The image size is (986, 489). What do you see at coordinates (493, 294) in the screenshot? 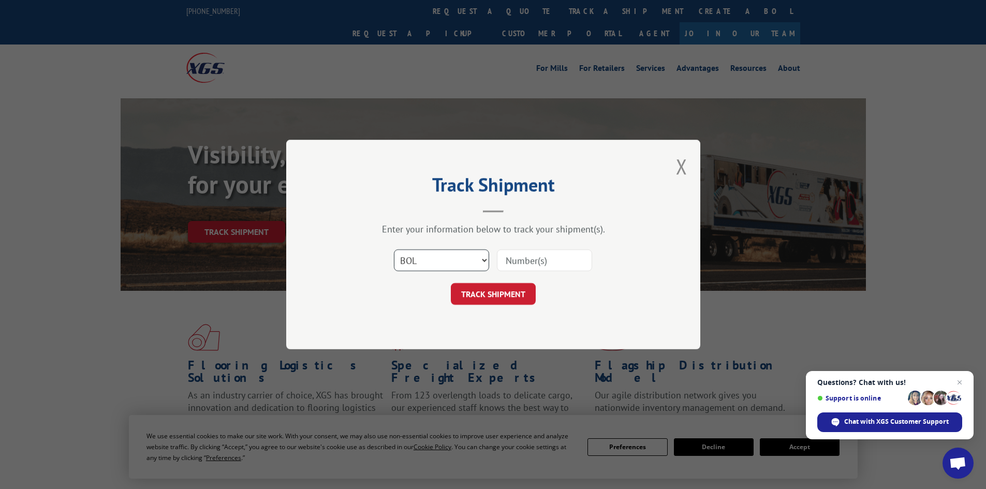
I see `button: TRACK SHIPMENT` at bounding box center [493, 294].